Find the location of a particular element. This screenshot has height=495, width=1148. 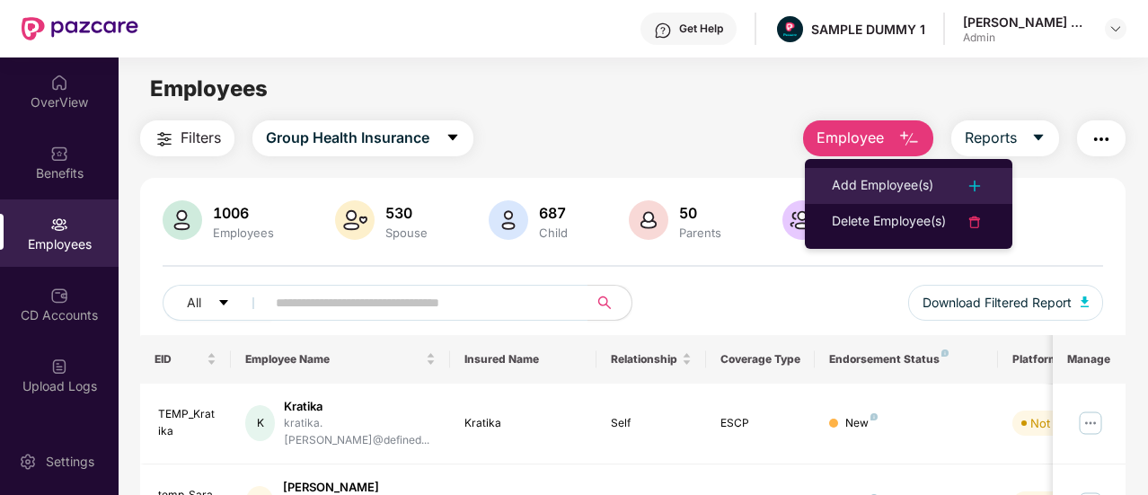

span: Employee is located at coordinates (850, 137).